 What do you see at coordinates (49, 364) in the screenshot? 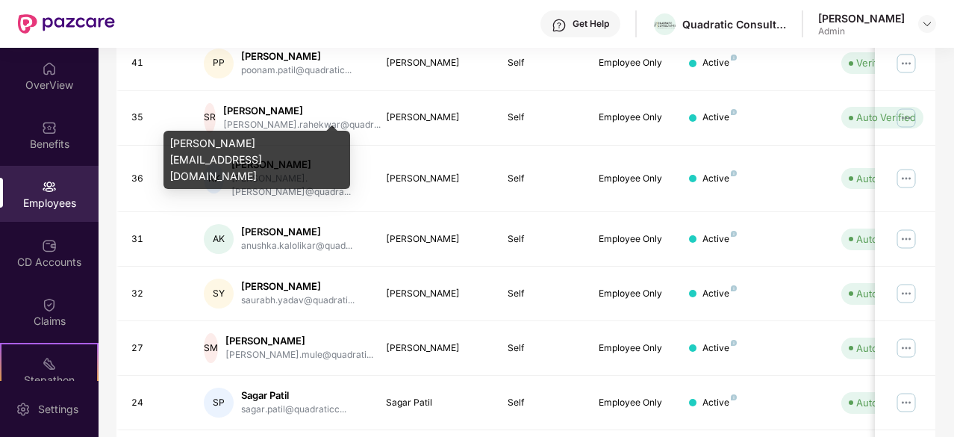
I see `img: svg+xml;base64,PHN2ZyB4bWxucz0iaHR0cDovL3d3dy53My5vcmcvMjAwMC9zdmciIHdpZHRoPSIyMSIgaGVpZ2h0PSIyMC...` at bounding box center [49, 364].